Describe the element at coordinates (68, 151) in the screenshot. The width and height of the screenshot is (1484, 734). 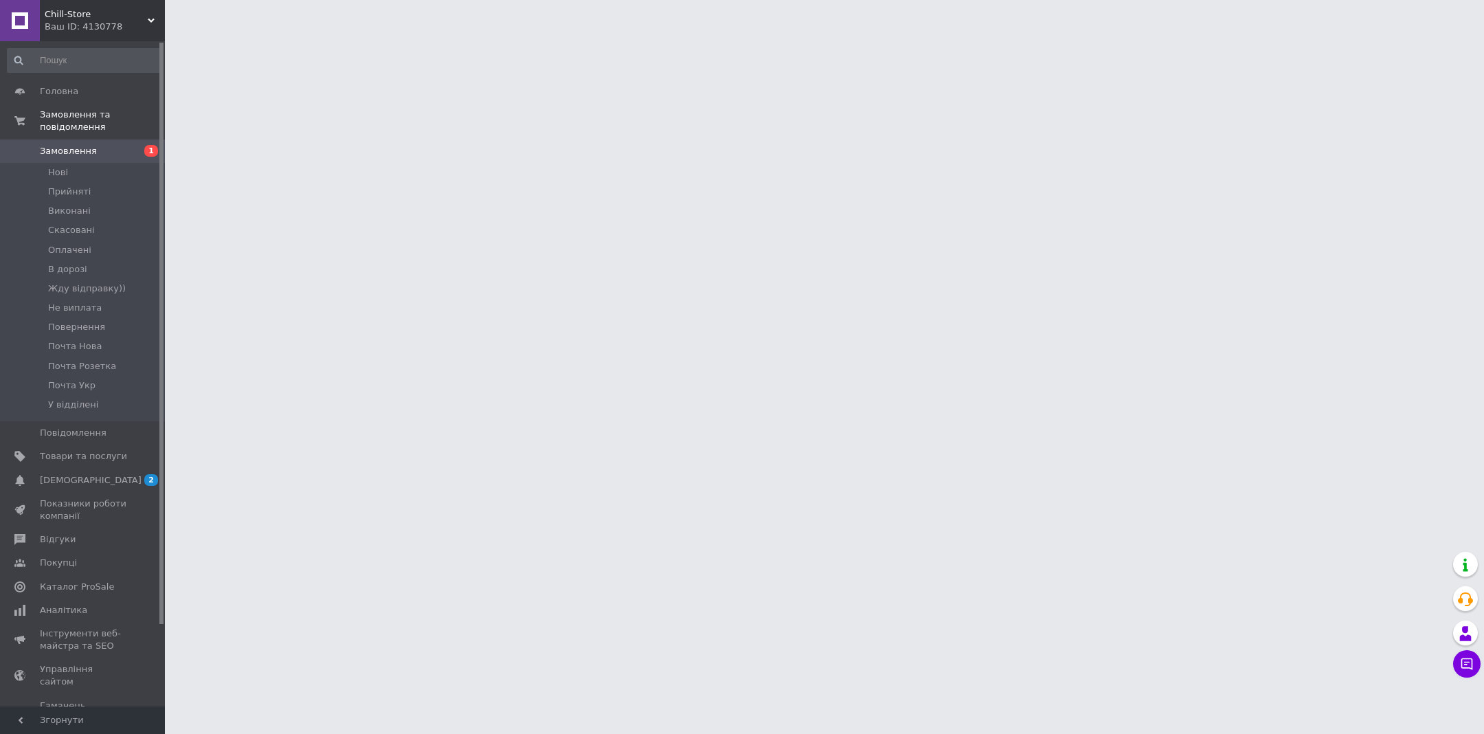
I see `span: Замовлення` at that location.